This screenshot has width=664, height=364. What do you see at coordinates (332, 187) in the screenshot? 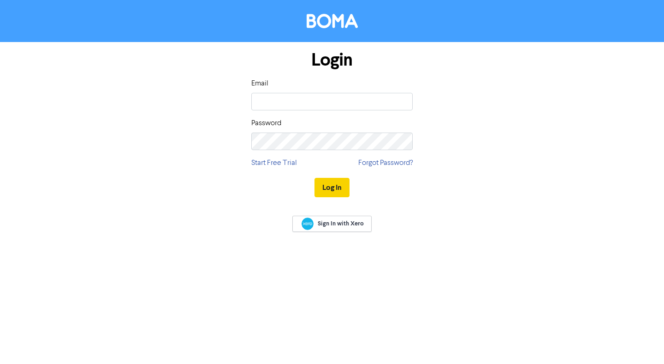
I see `button: Log In` at bounding box center [332, 187].